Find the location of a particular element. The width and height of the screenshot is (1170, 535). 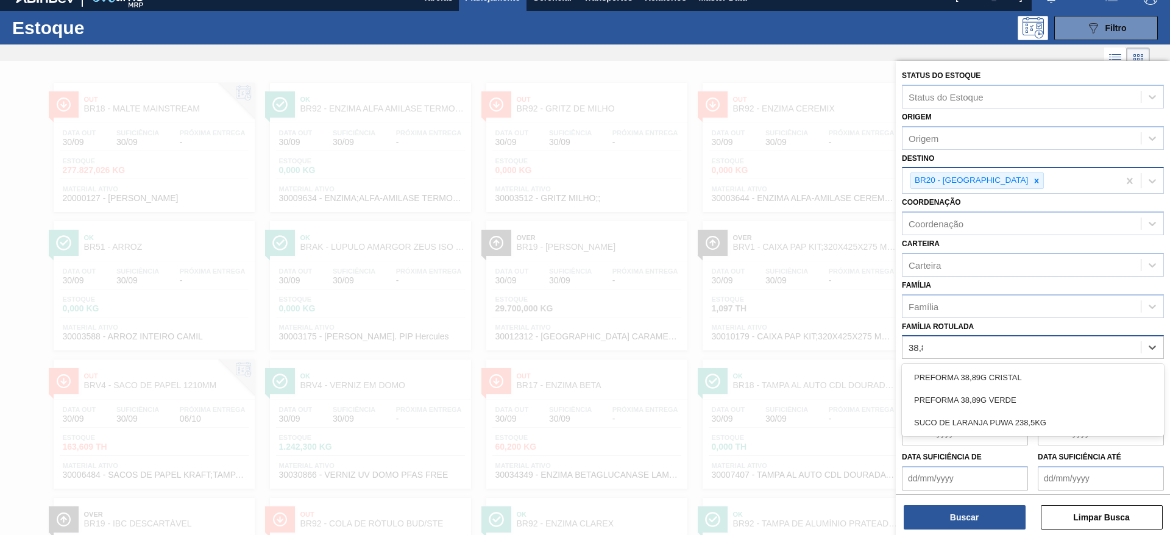

div: Visão em Cards is located at coordinates (1138, 59).